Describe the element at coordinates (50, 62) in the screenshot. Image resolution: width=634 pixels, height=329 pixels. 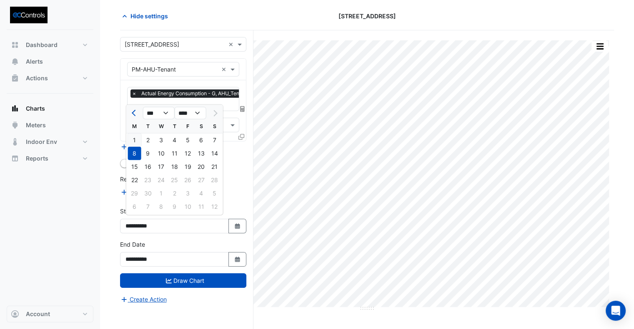
I see `button: Alerts` at that location.